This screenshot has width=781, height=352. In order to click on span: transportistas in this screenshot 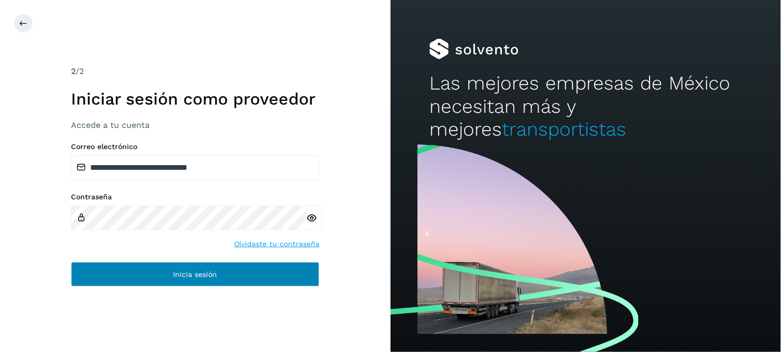, I will do `click(564, 129)`.